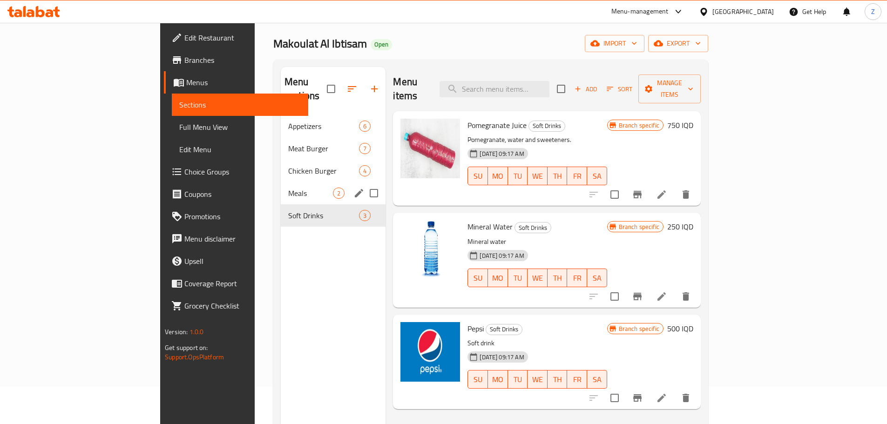  Describe the element at coordinates (243, 172) in the screenshot. I see `span: Choice Groups` at that location.